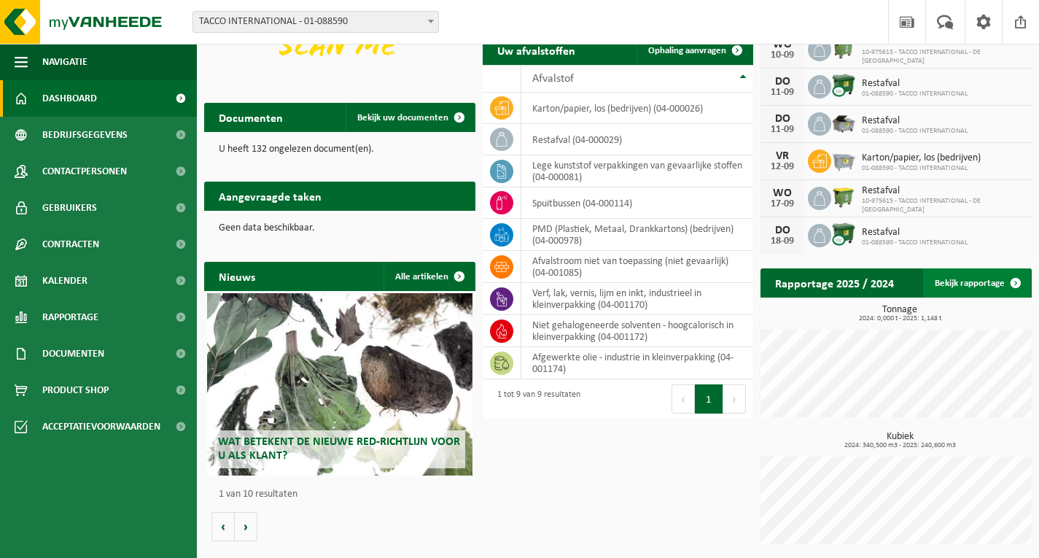  I want to click on a: Bekijk rapportage, so click(976, 283).